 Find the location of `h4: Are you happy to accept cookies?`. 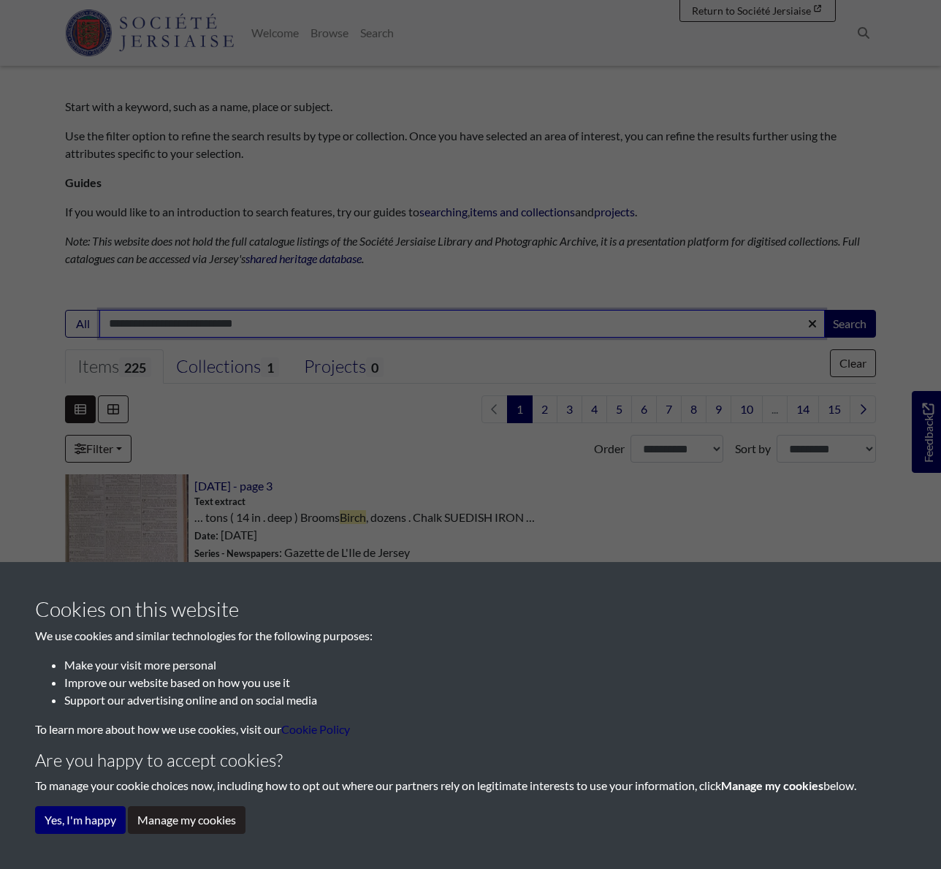

h4: Are you happy to accept cookies? is located at coordinates (471, 760).